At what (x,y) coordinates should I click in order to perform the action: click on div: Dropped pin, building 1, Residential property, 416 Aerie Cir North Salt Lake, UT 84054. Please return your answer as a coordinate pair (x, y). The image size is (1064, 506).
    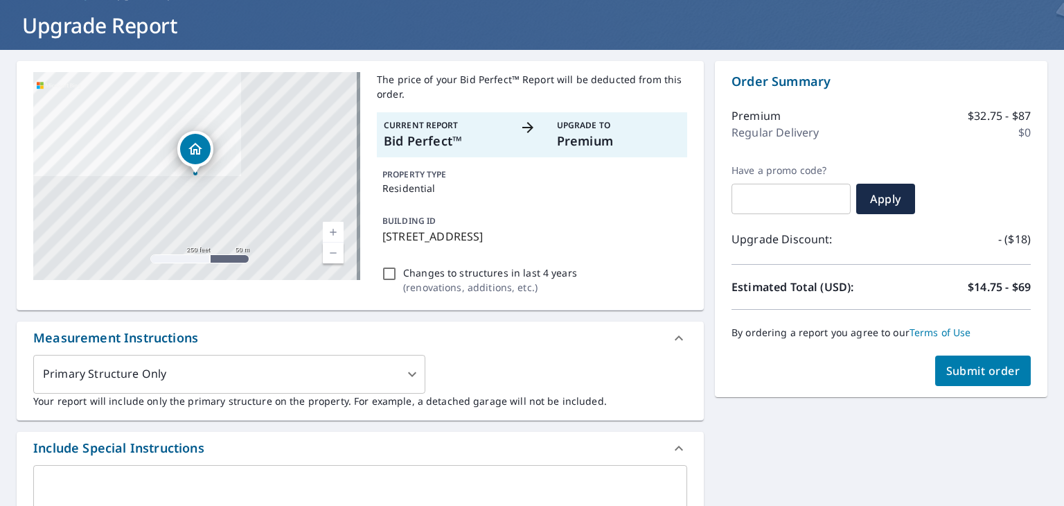
    Looking at the image, I should click on (195, 152).